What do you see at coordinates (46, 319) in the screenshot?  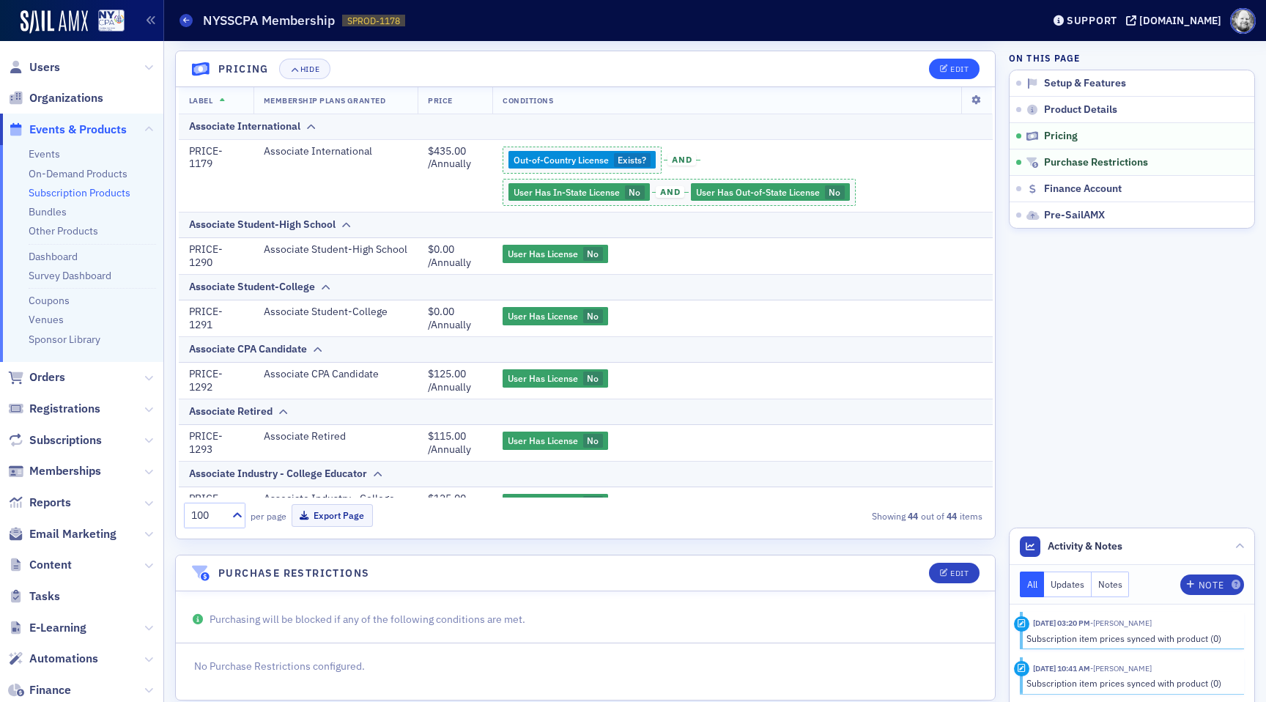 I see `a: Venues` at bounding box center [46, 319].